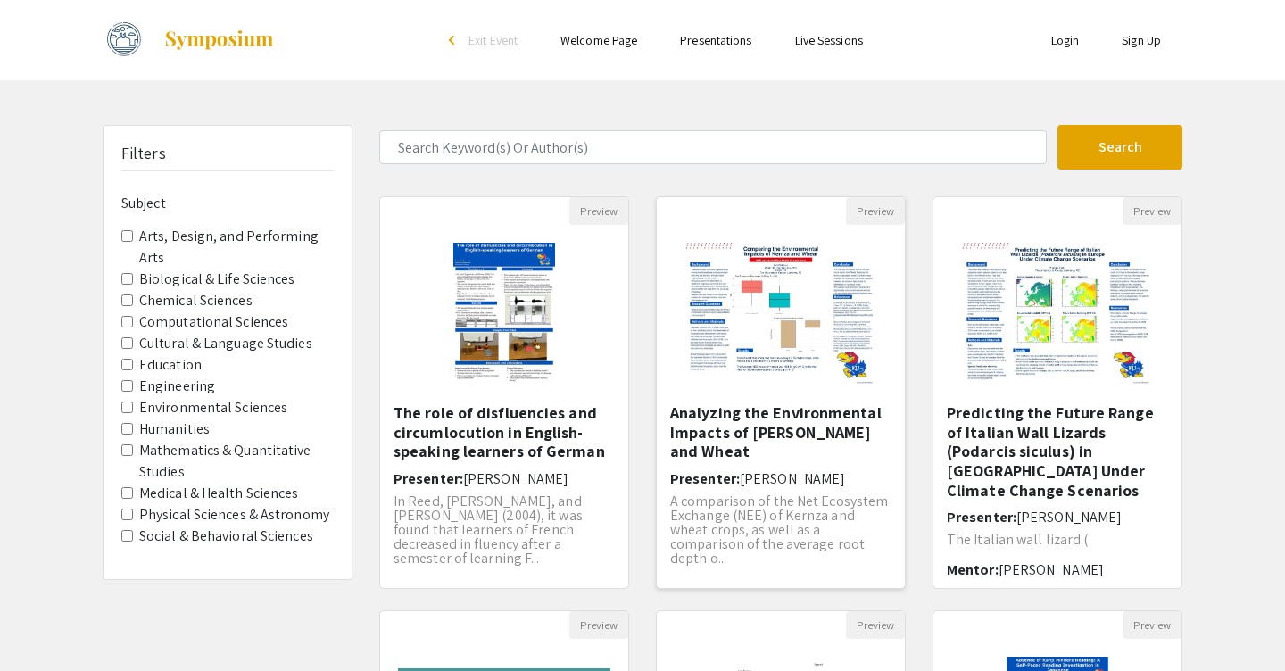 The height and width of the screenshot is (671, 1285). What do you see at coordinates (188, 40) in the screenshot?
I see `a: Fall 2024 Undergraduate Research Showcase` at bounding box center [188, 40].